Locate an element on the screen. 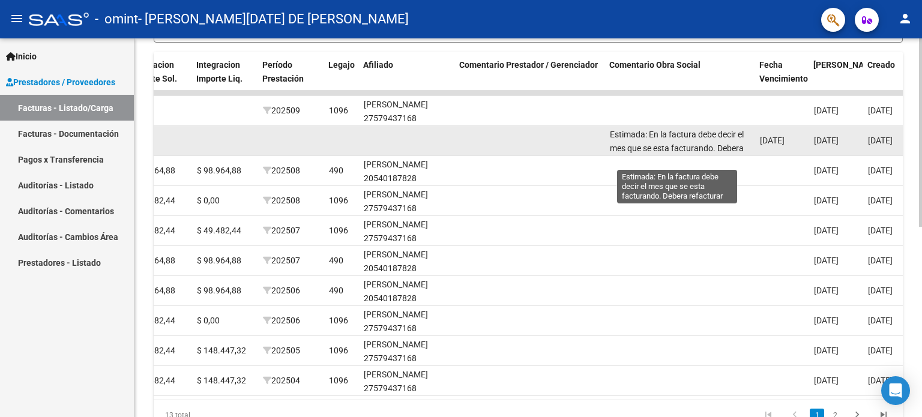 The height and width of the screenshot is (417, 922). datatable-header-cell: Integracion Importe Liq. is located at coordinates (224, 79).